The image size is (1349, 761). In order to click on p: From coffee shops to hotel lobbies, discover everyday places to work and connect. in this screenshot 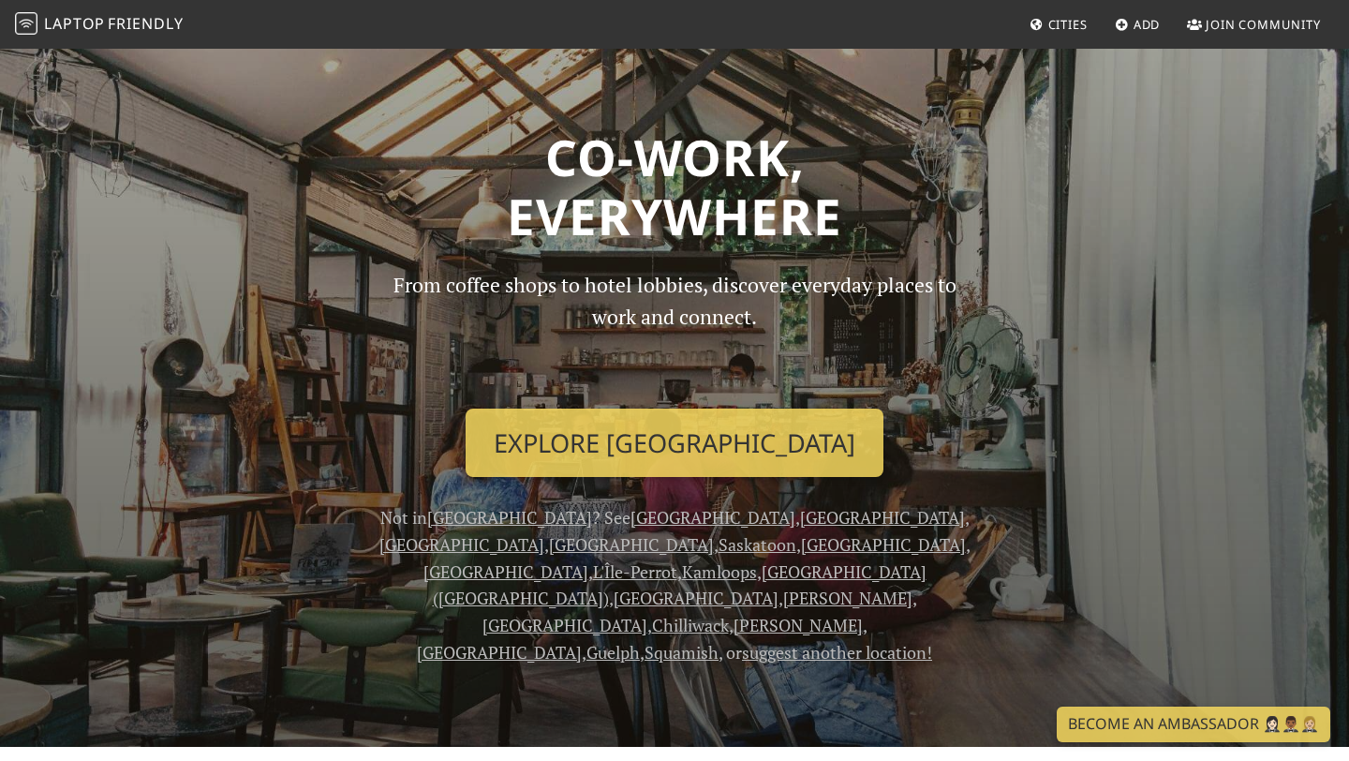, I will do `click(675, 331)`.